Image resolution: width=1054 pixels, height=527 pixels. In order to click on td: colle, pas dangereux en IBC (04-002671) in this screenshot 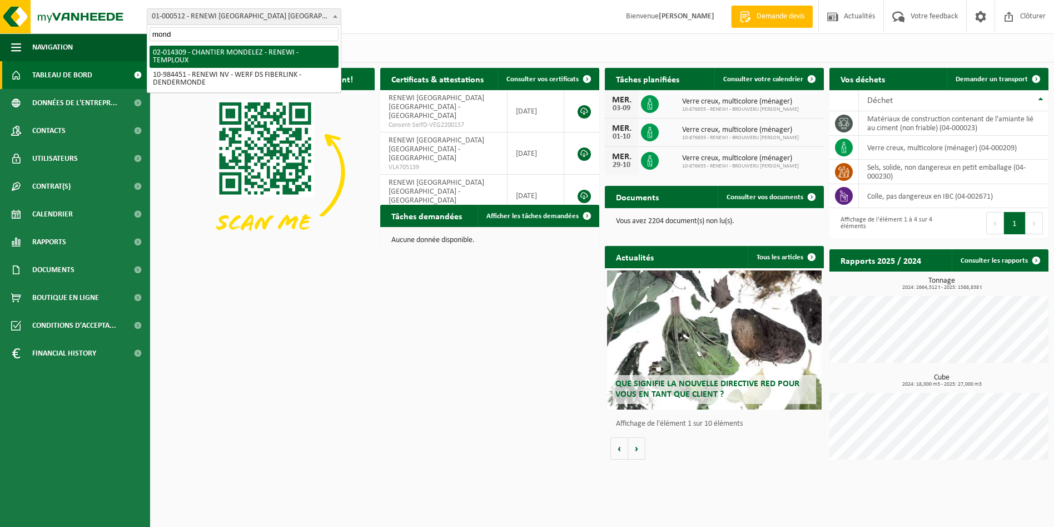, I will do `click(954, 196)`.